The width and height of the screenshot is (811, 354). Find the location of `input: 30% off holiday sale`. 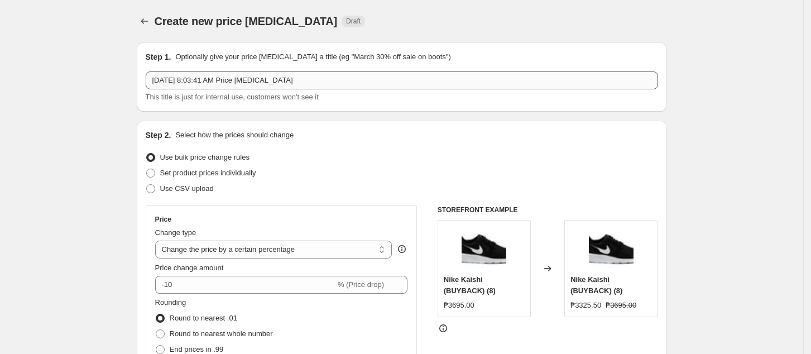

input: 30% off holiday sale is located at coordinates (402, 80).